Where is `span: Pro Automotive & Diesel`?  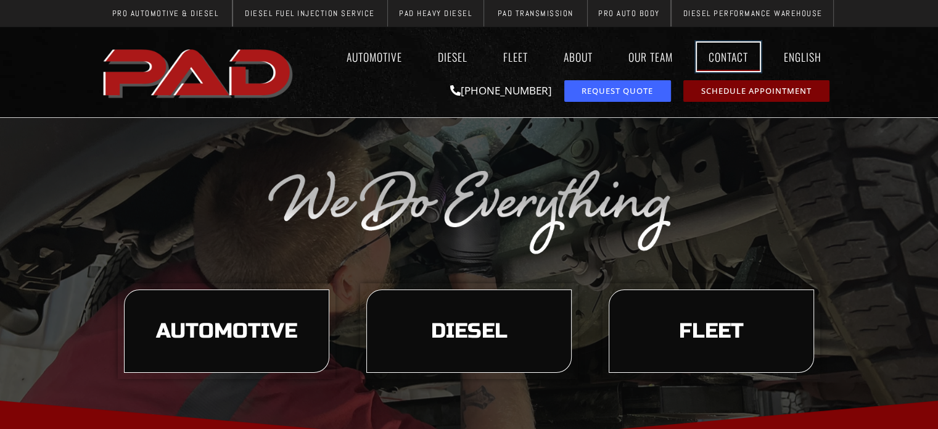 span: Pro Automotive & Diesel is located at coordinates (165, 13).